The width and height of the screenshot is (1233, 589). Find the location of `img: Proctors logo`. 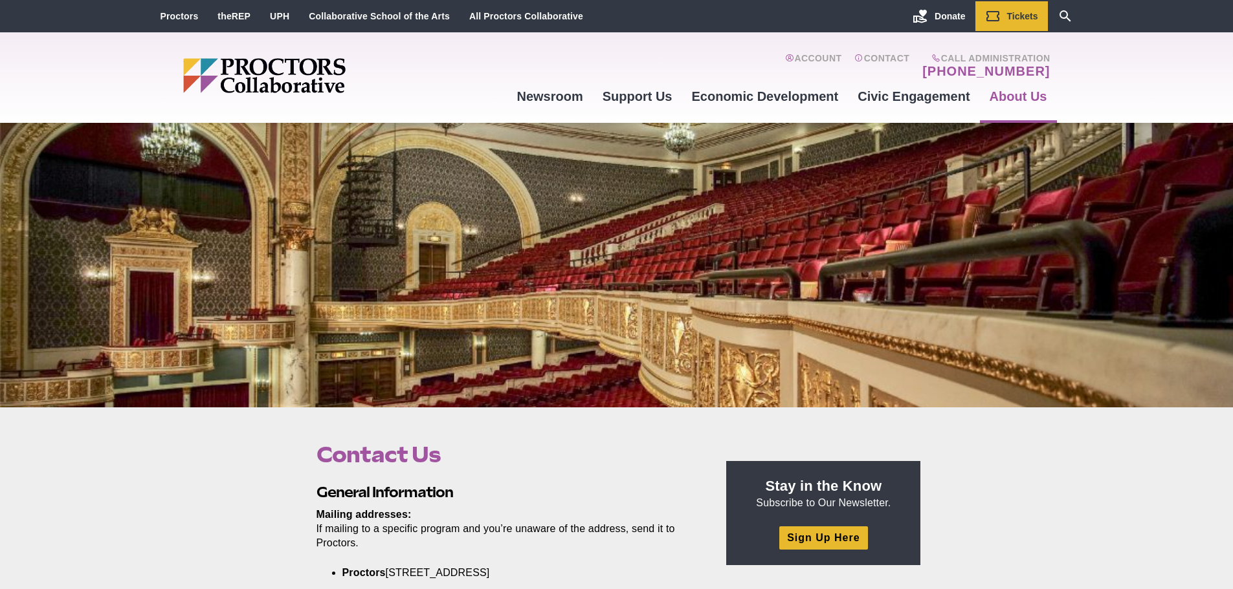

img: Proctors logo is located at coordinates (314, 76).